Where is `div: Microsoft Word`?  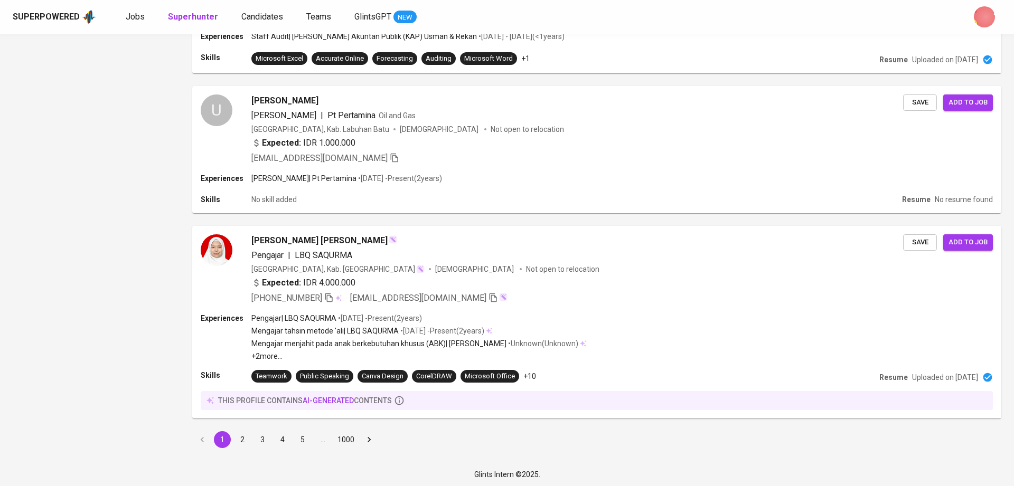
div: Microsoft Word is located at coordinates (488, 59).